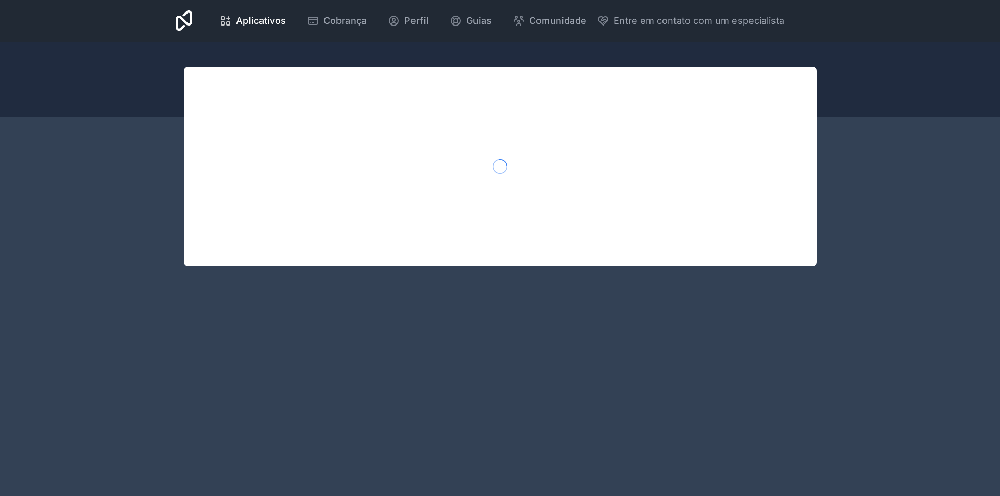 Image resolution: width=1000 pixels, height=496 pixels. What do you see at coordinates (252, 21) in the screenshot?
I see `a: Aplicativos` at bounding box center [252, 21].